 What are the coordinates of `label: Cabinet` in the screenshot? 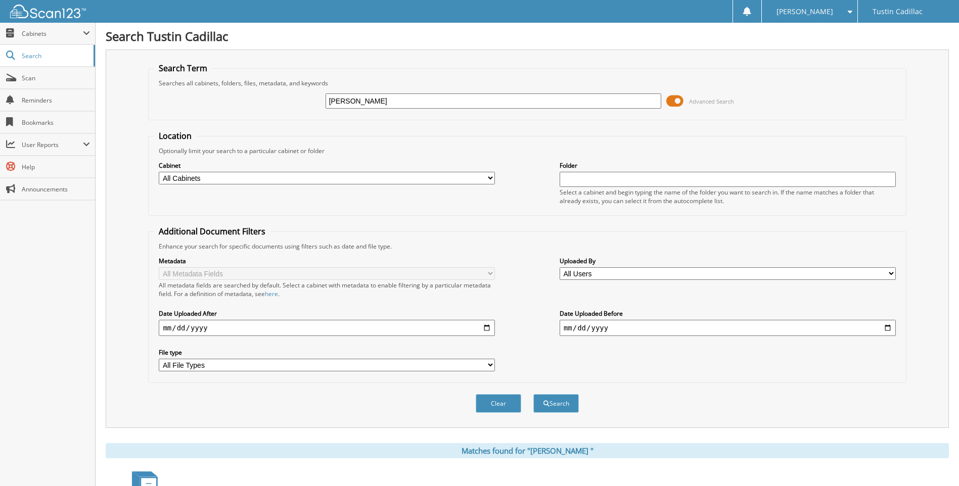 It's located at (327, 165).